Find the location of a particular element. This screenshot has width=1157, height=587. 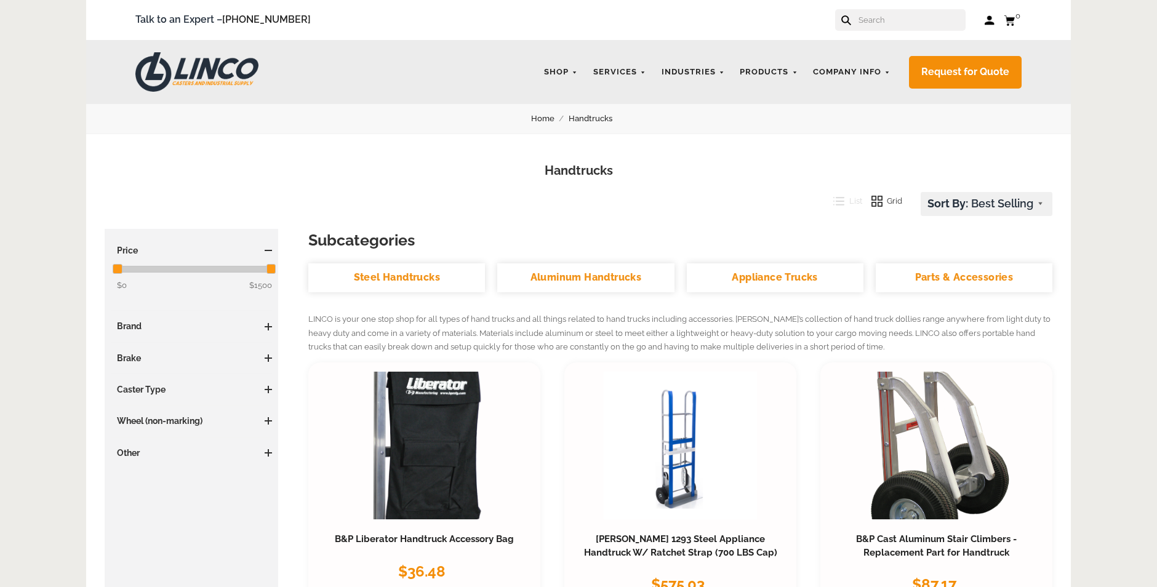

a: Parts & Accessories is located at coordinates (964, 278).